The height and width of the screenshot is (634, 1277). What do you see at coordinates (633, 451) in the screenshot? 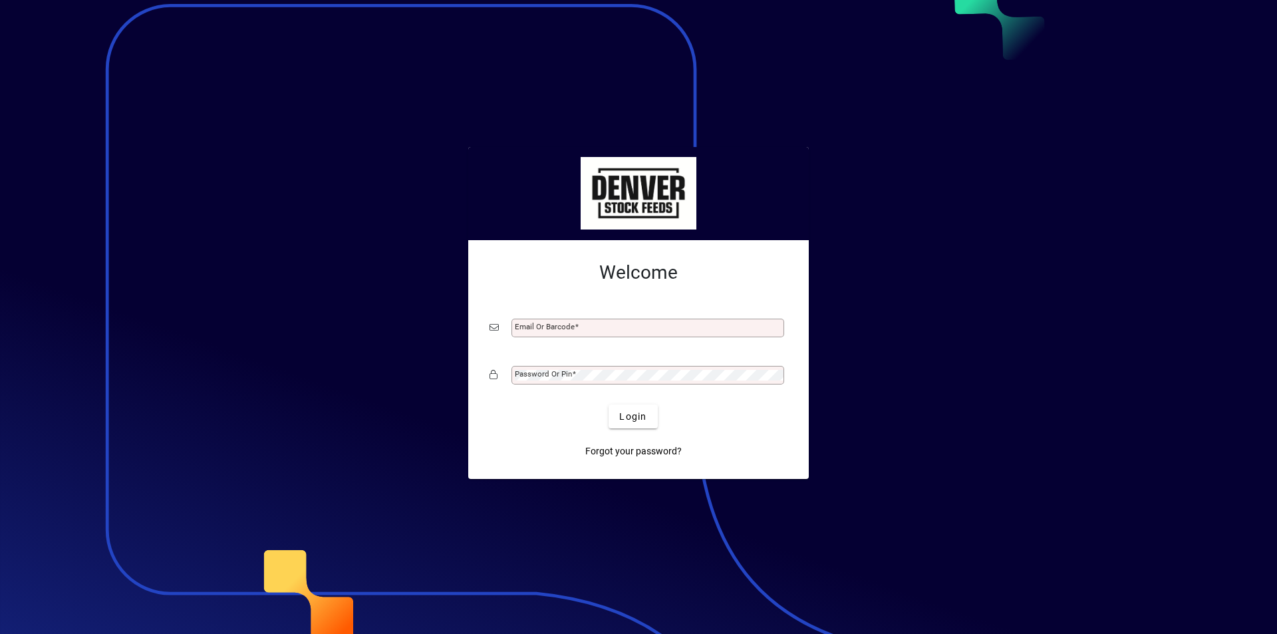
I see `span: Forgot your password?` at bounding box center [633, 451].